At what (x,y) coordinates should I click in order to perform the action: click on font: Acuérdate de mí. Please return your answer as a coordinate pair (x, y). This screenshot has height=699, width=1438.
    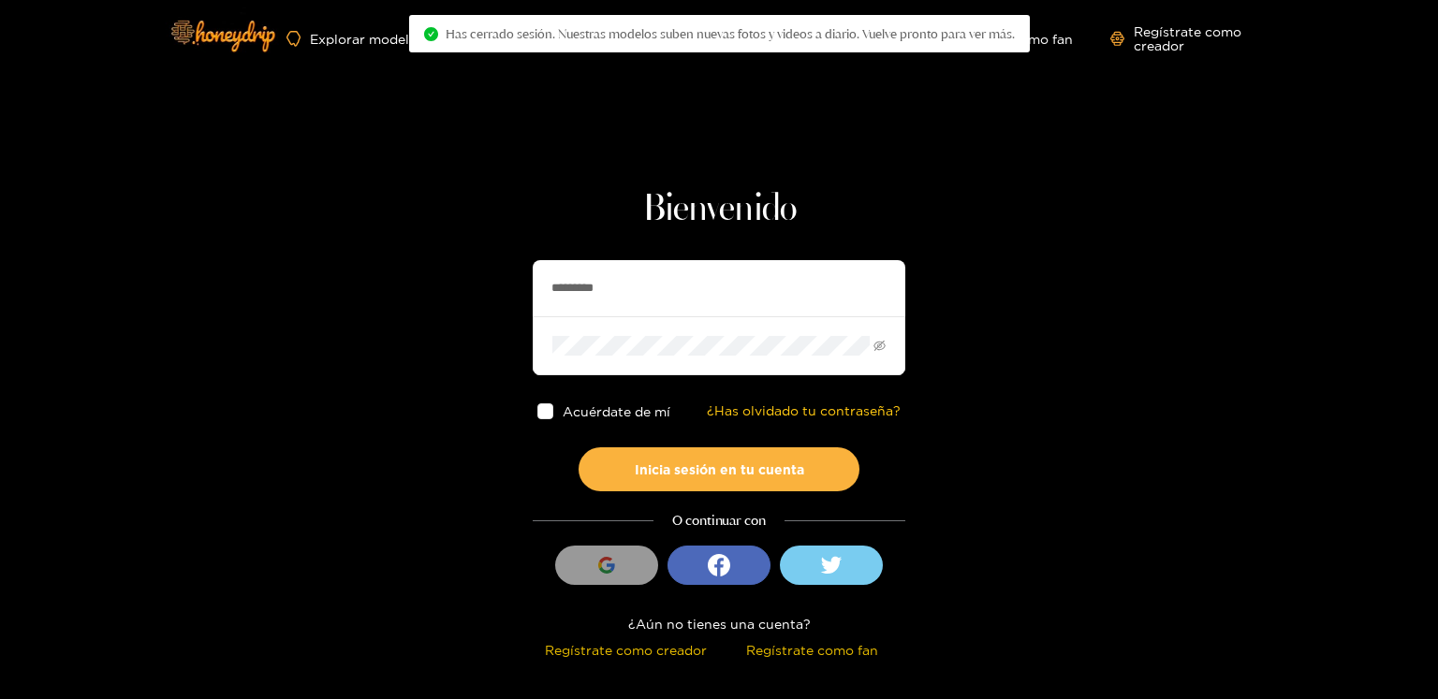
    Looking at the image, I should click on (616, 411).